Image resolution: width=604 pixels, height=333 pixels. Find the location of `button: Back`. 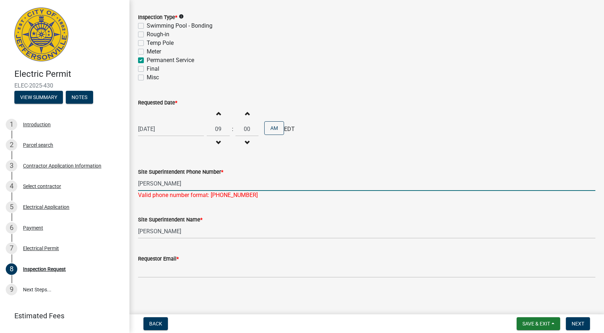

button: Back is located at coordinates (156, 324).